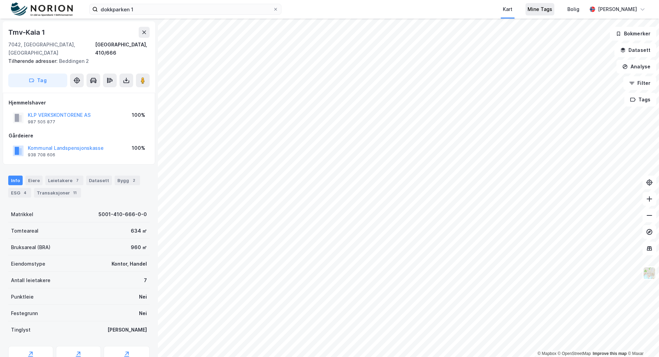 Image resolution: width=659 pixels, height=357 pixels. What do you see at coordinates (123, 214) in the screenshot?
I see `div: 5001-410-666-0-0` at bounding box center [123, 214].